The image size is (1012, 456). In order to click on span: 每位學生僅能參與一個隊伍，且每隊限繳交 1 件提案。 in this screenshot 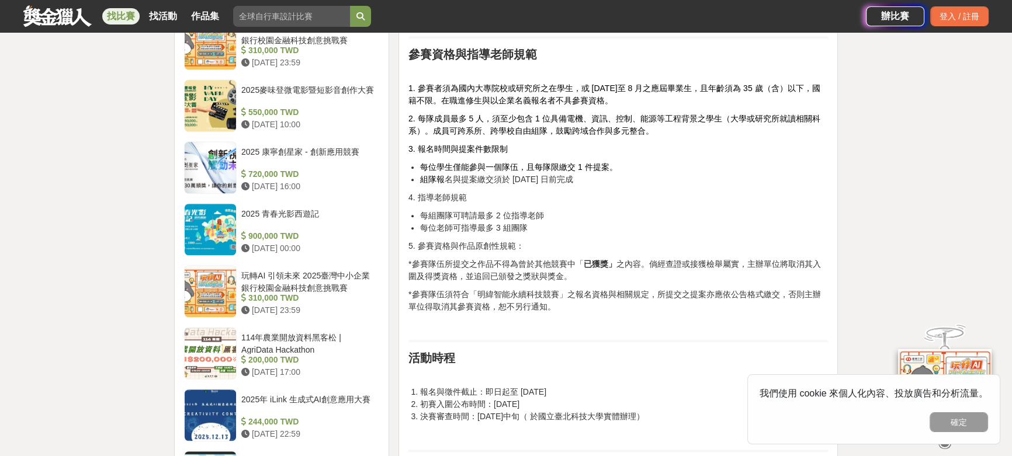, I will do `click(519, 167)`.